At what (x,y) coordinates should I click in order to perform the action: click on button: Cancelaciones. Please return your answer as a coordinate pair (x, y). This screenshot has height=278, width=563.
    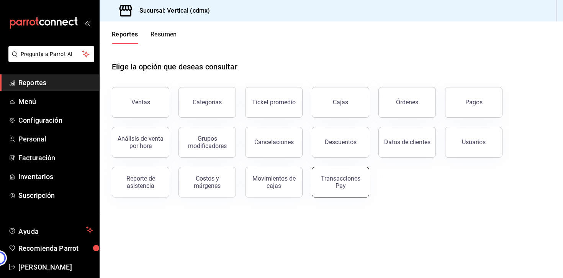
    Looking at the image, I should click on (274, 142).